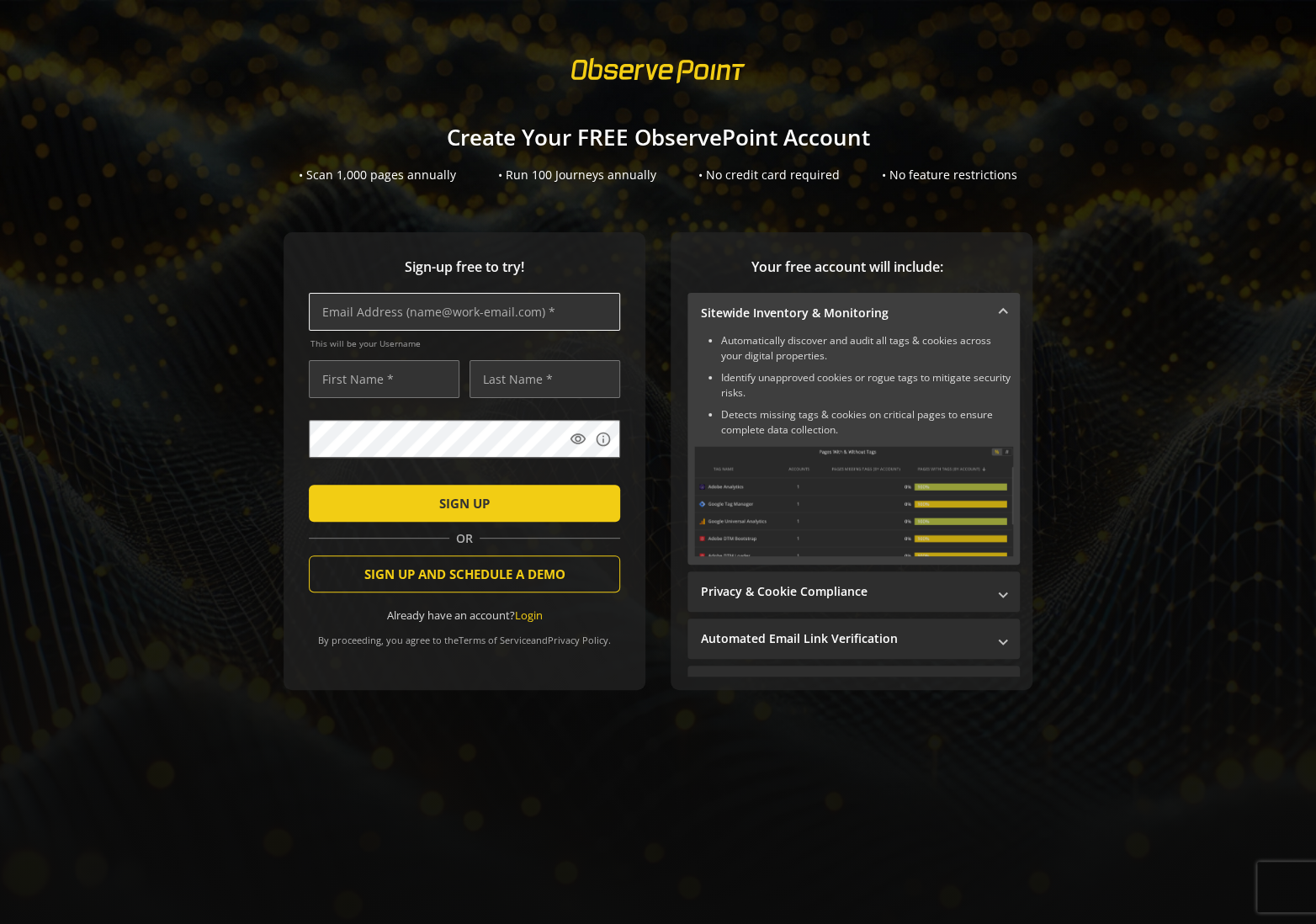 The image size is (1316, 924). I want to click on a: Login, so click(528, 615).